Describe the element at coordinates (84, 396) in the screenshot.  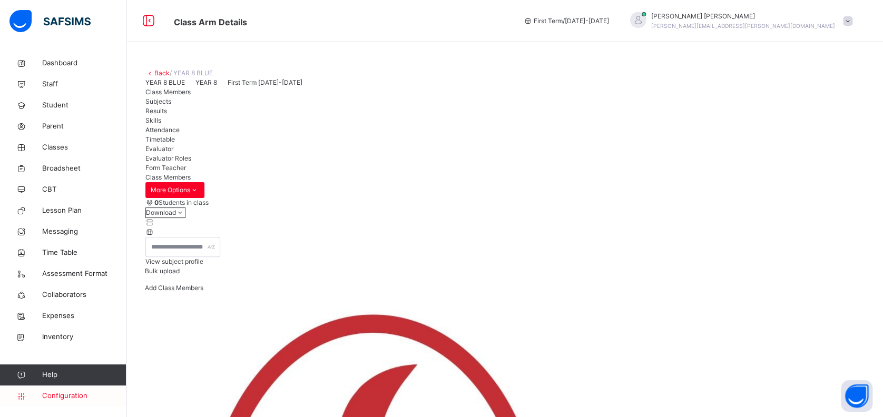
I see `span: Configuration` at that location.